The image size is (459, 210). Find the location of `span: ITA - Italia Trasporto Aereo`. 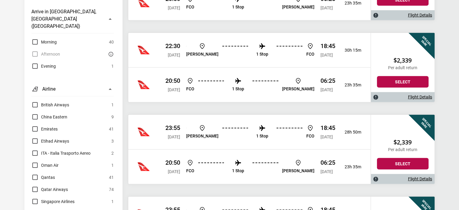

span: ITA - Italia Trasporto Aereo is located at coordinates (66, 153).